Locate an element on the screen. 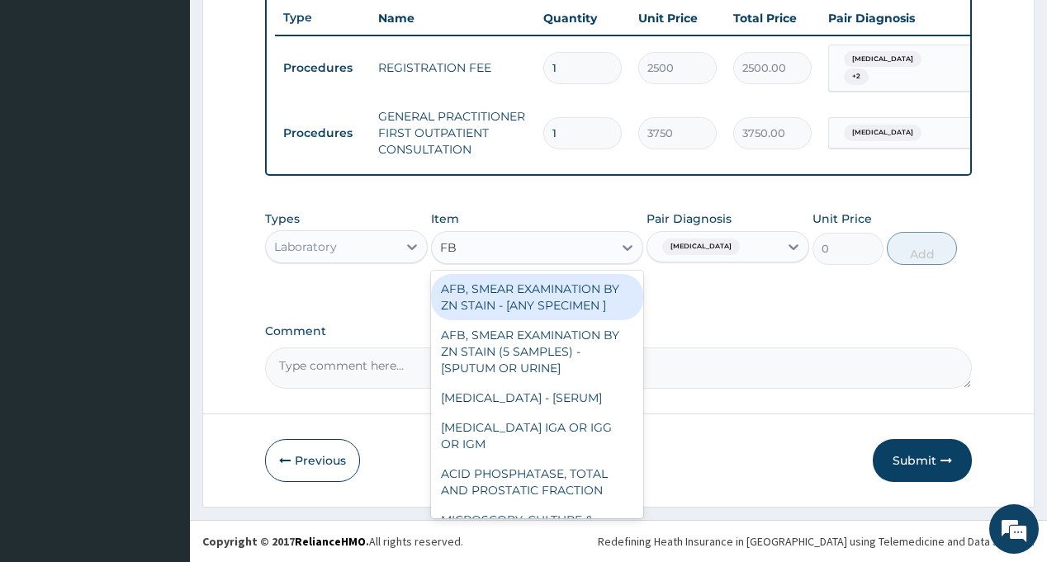 The width and height of the screenshot is (1047, 562). th: Total Price is located at coordinates (772, 18).